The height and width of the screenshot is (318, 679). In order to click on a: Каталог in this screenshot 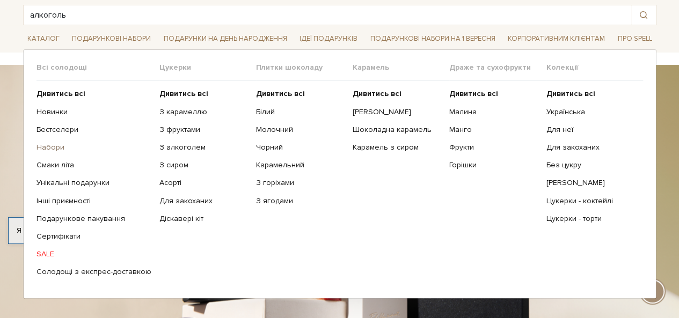, I will do `click(43, 39)`.